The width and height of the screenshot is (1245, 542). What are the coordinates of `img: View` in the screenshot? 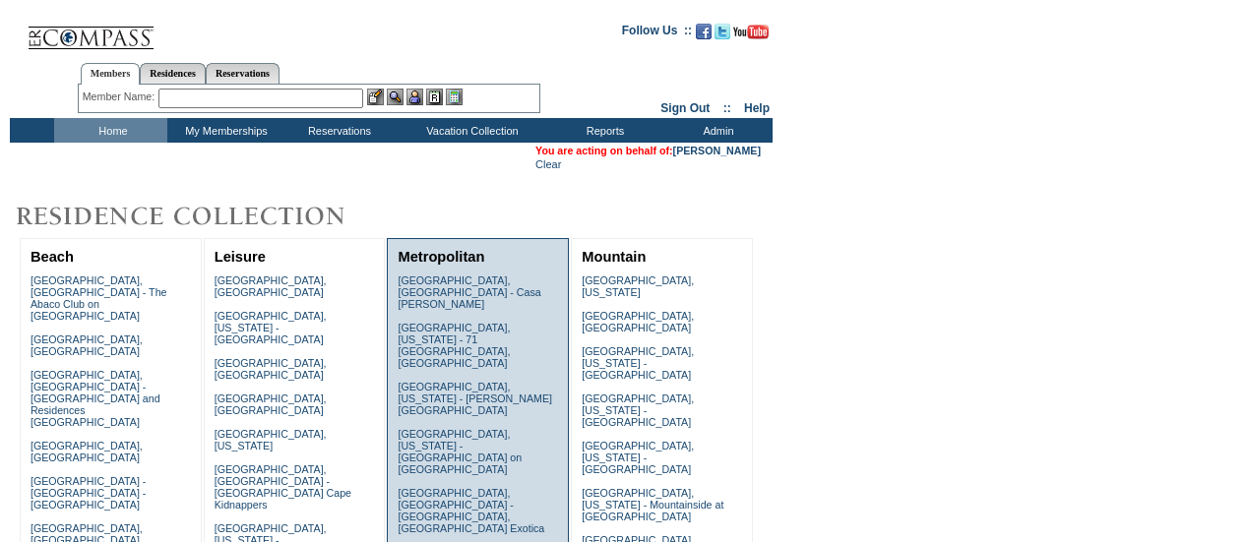 It's located at (395, 96).